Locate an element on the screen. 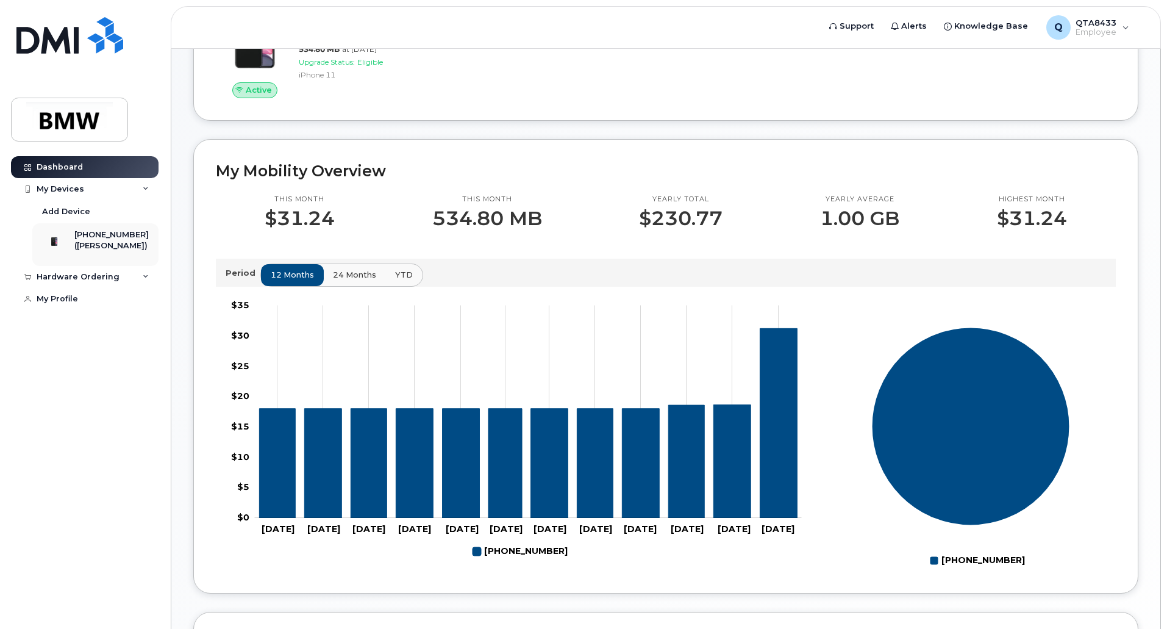 The height and width of the screenshot is (629, 1167). p: $230.77 is located at coordinates (681, 218).